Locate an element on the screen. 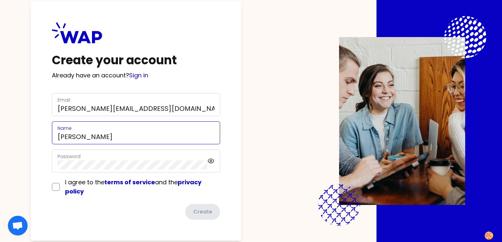 The width and height of the screenshot is (502, 242). a: Sign in is located at coordinates (139, 75).